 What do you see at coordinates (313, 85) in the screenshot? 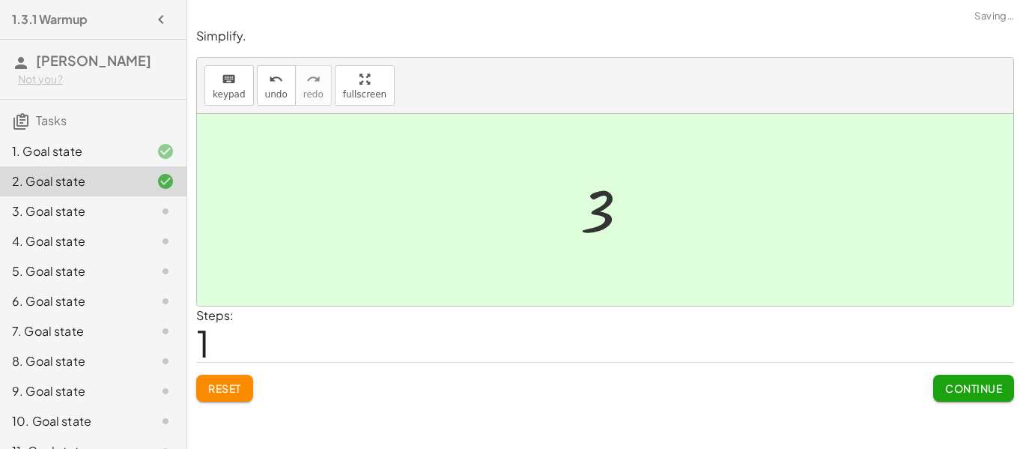
I see `button: redoredo` at bounding box center [313, 85].